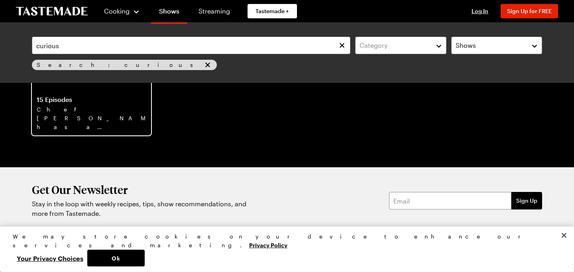  I want to click on span: Cooking, so click(117, 11).